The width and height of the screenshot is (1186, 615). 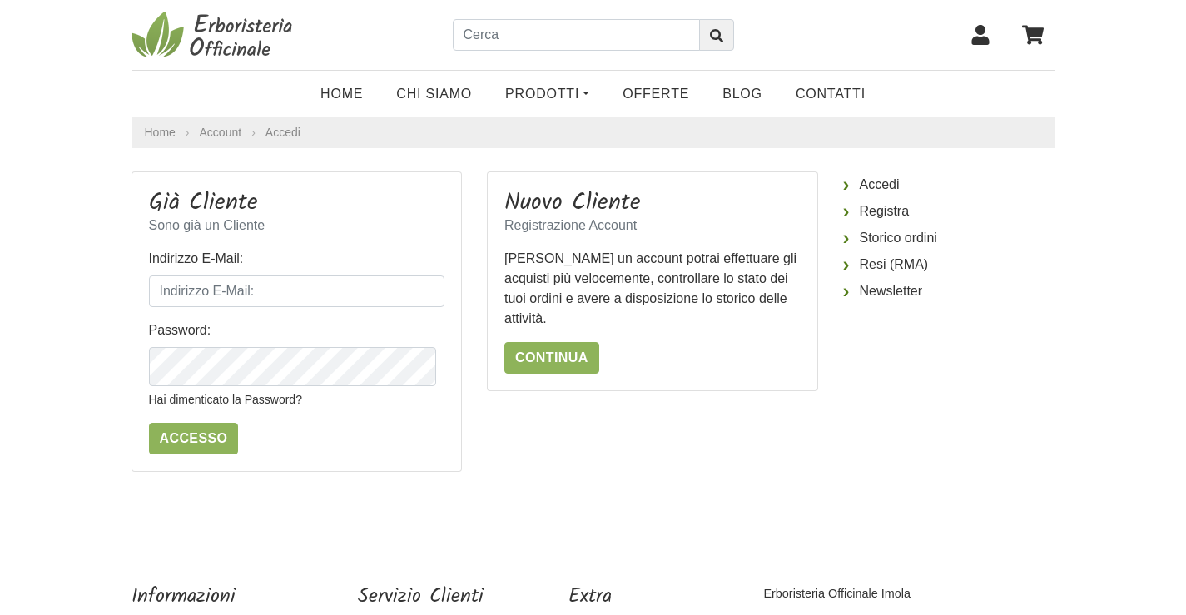 I want to click on h3: Nuovo Cliente, so click(x=652, y=203).